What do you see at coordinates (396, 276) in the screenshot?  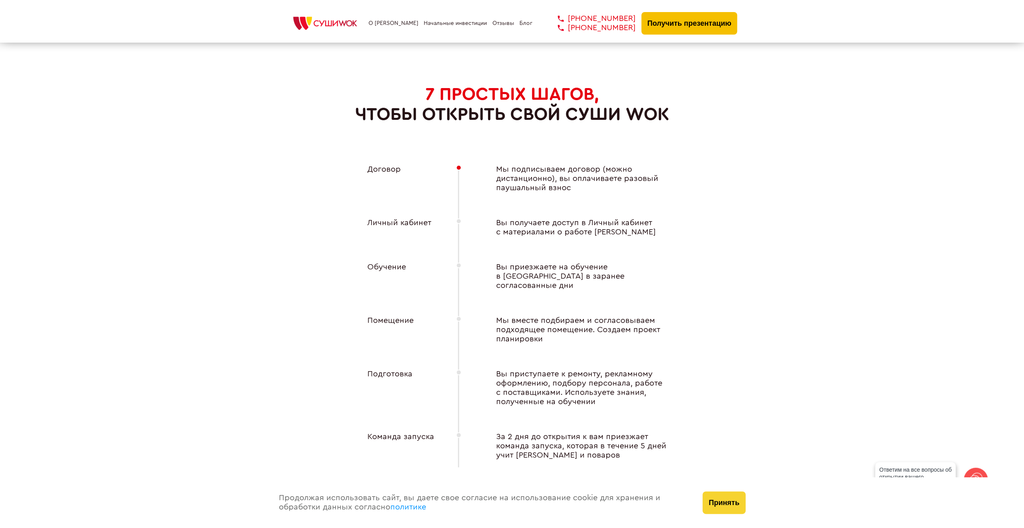 I see `div: Обучение` at bounding box center [396, 276].